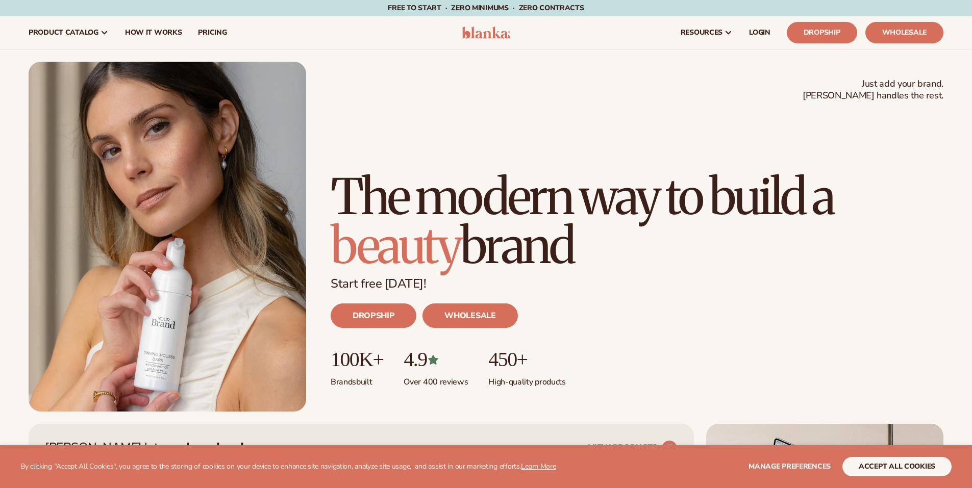 This screenshot has height=488, width=972. I want to click on a: Learn More, so click(538, 466).